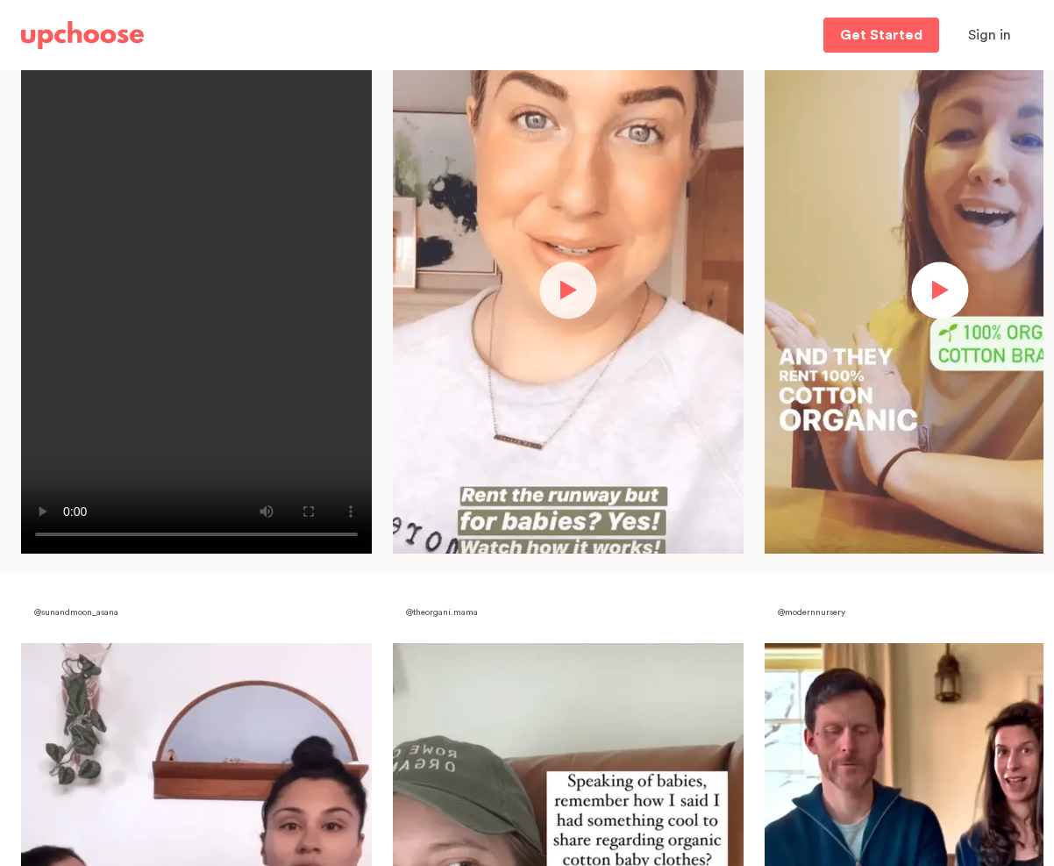  What do you see at coordinates (82, 35) in the screenshot?
I see `img: UpChoose` at bounding box center [82, 35].